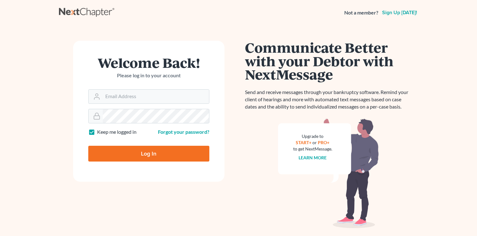 Image resolution: width=477 pixels, height=236 pixels. Describe the element at coordinates (329, 173) in the screenshot. I see `img: nextmessage_bg-59042aed3d76b12b5cd301f8e5b87938c9018125f34e5fa2b7a6b67550977c72.svg` at that location.